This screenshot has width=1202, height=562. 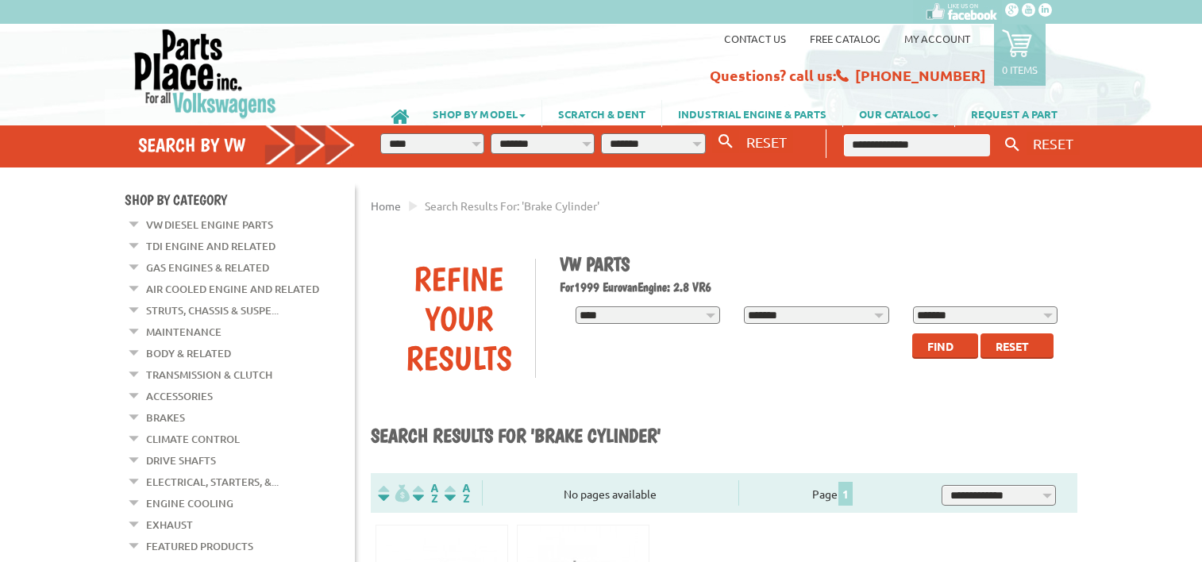 What do you see at coordinates (479, 114) in the screenshot?
I see `a: SHOP BY MODEL` at bounding box center [479, 114].